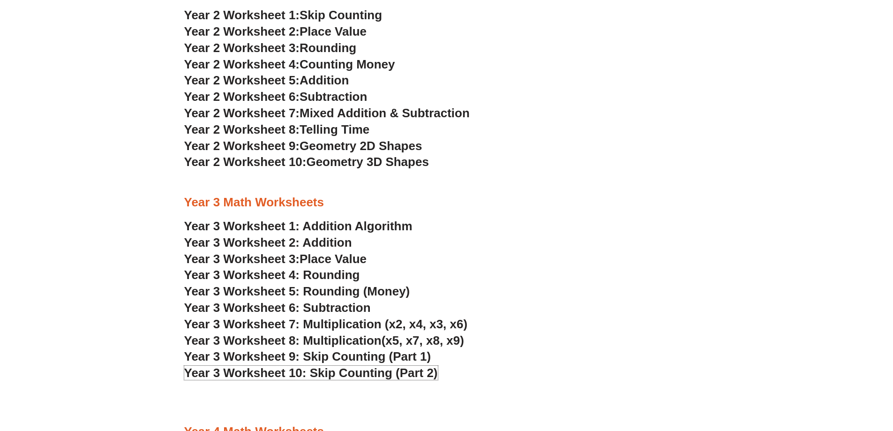 This screenshot has width=893, height=431. I want to click on span: Telling Time, so click(334, 129).